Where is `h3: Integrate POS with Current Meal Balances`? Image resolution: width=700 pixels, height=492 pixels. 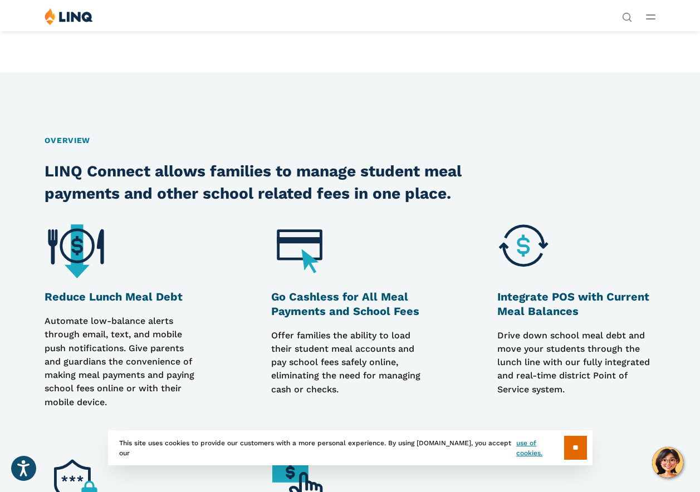 h3: Integrate POS with Current Meal Balances is located at coordinates (576, 304).